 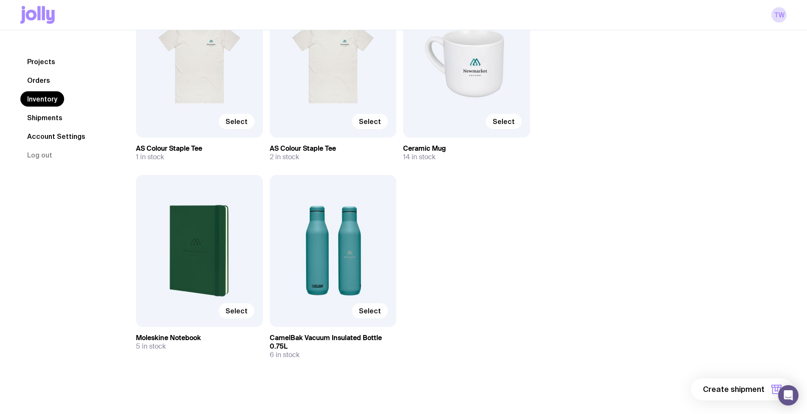 What do you see at coordinates (742, 390) in the screenshot?
I see `button: Create shipment` at bounding box center [742, 390].